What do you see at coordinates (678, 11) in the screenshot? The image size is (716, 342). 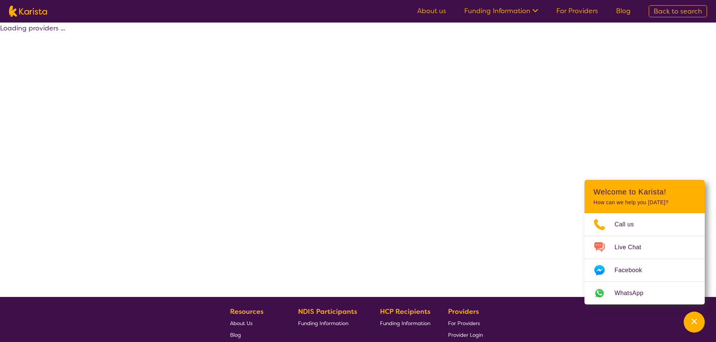 I see `a: Back to search` at bounding box center [678, 11].